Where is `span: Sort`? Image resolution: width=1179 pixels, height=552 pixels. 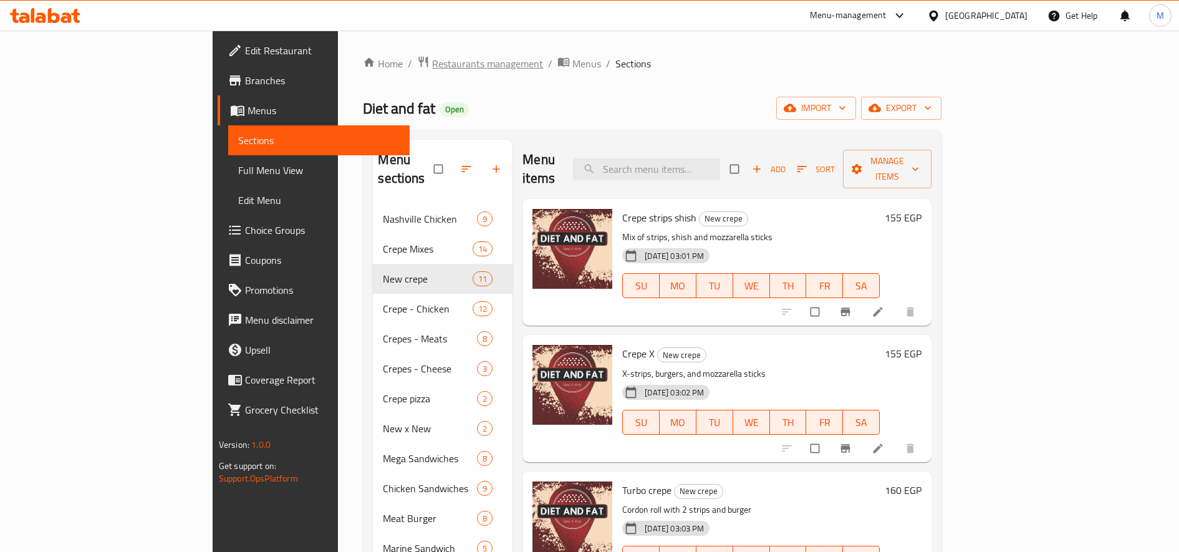
span: Sort is located at coordinates (815, 169).